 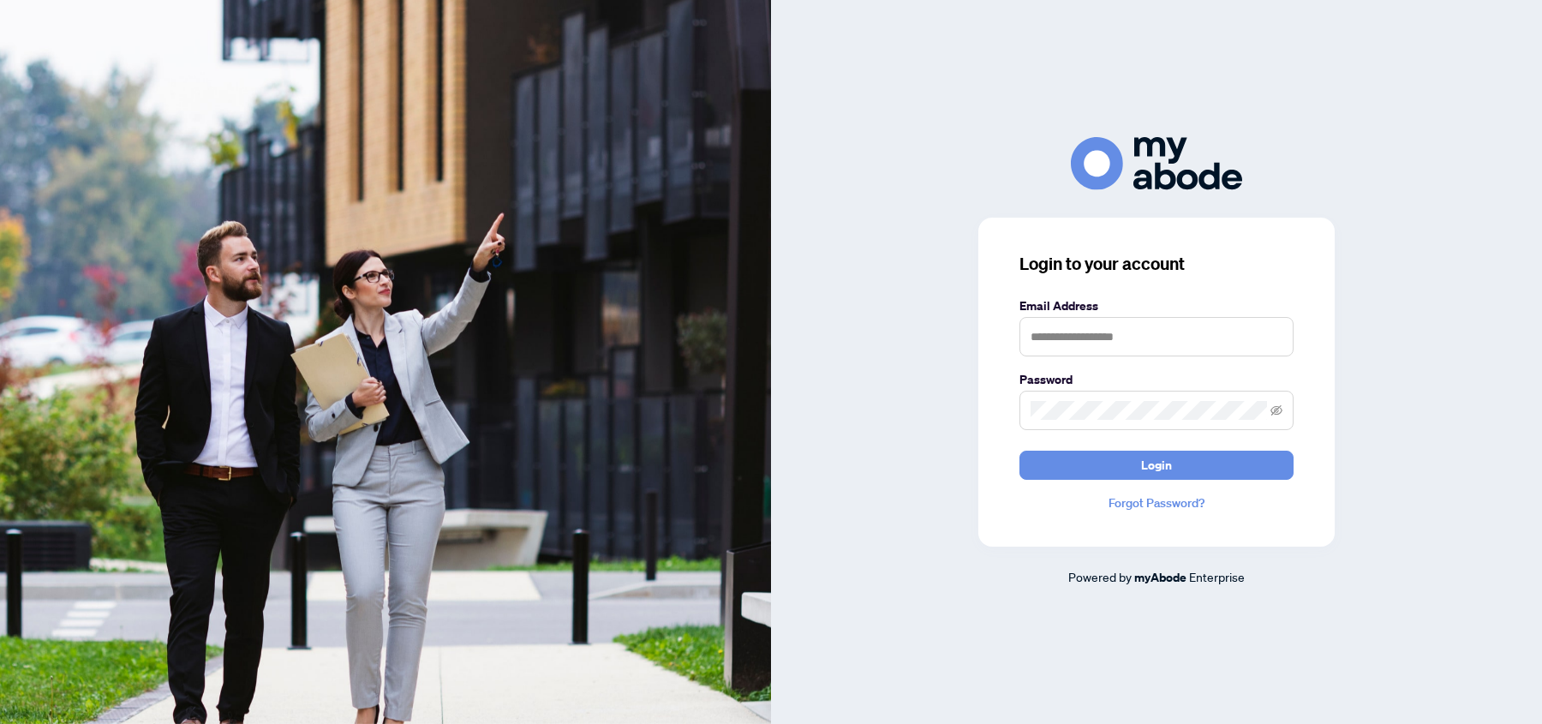 What do you see at coordinates (1157, 264) in the screenshot?
I see `h3: Login to your account` at bounding box center [1157, 264].